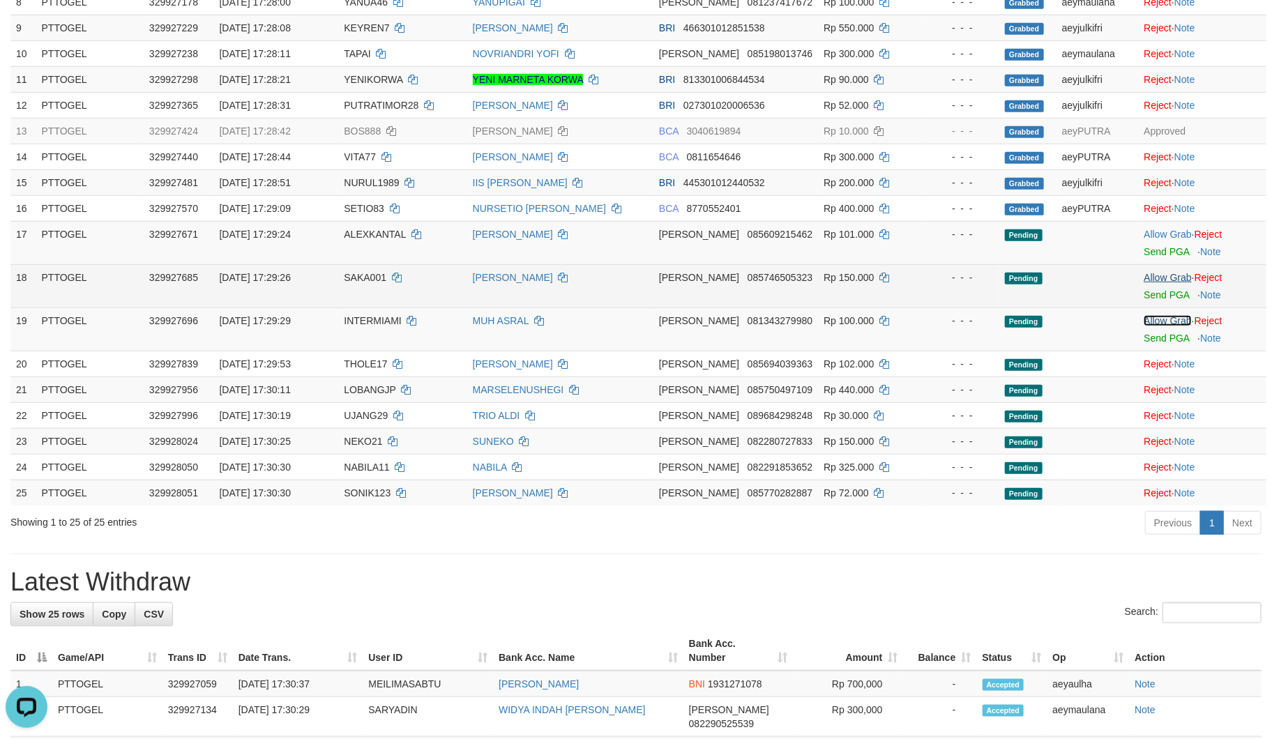 This screenshot has width=1272, height=739. What do you see at coordinates (23, 243) in the screenshot?
I see `td: 17` at bounding box center [23, 243].